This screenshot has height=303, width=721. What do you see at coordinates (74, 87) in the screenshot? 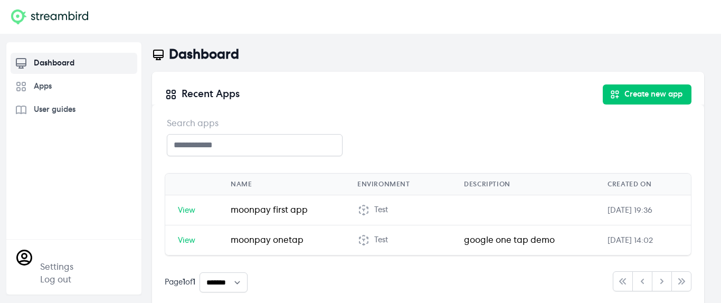
I see `a: Apps` at bounding box center [74, 87].